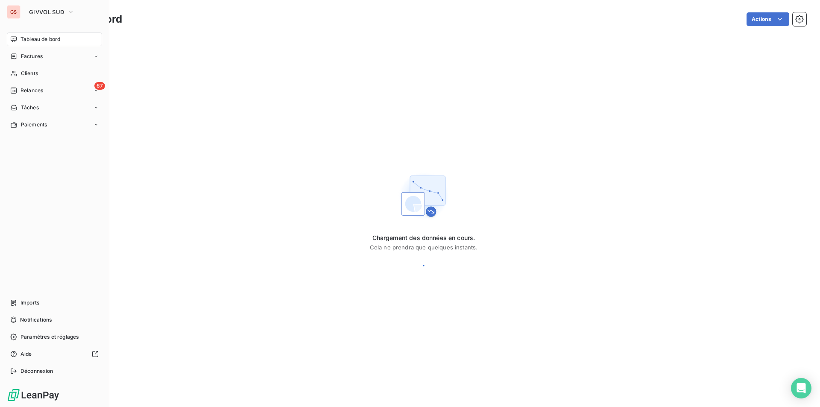  I want to click on button: Actions, so click(768, 19).